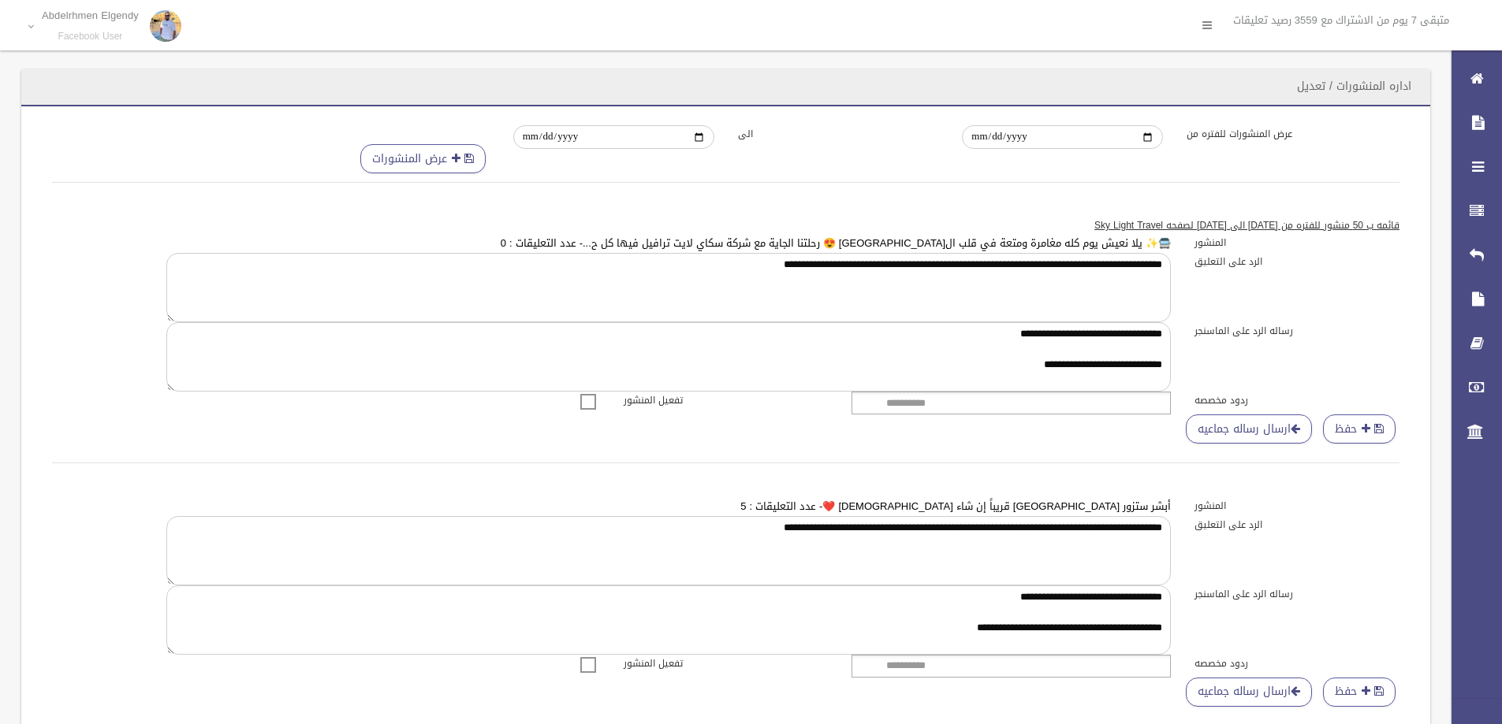  Describe the element at coordinates (1353, 86) in the screenshot. I see `header: اداره المنشورات / تعديل` at that location.